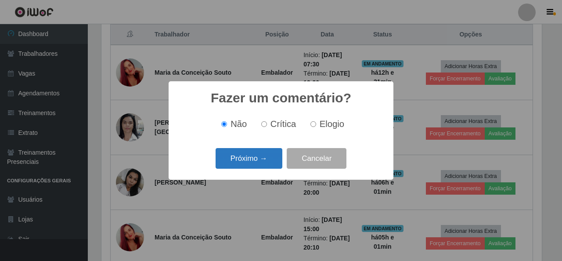  What do you see at coordinates (317, 158) in the screenshot?
I see `button: Cancelar` at bounding box center [317, 158].